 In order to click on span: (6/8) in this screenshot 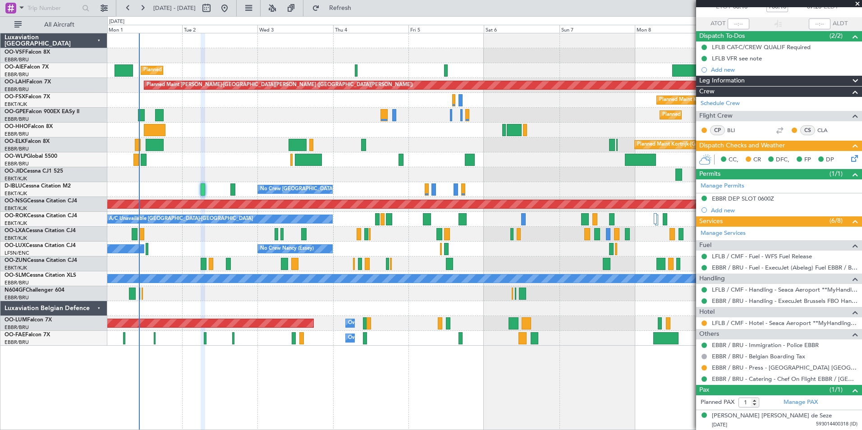, I will do `click(836, 220)`.